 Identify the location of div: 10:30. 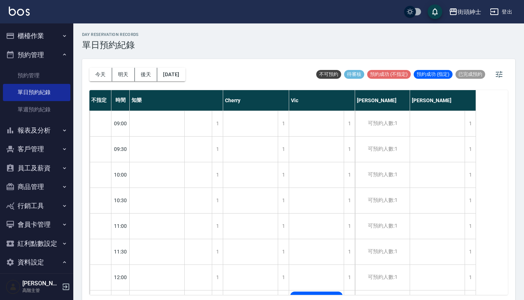
(121, 200).